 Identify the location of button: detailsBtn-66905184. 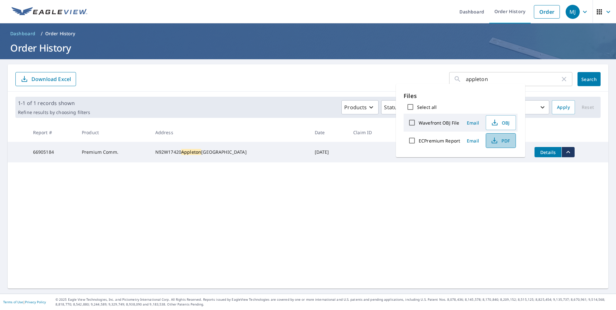
(548, 152).